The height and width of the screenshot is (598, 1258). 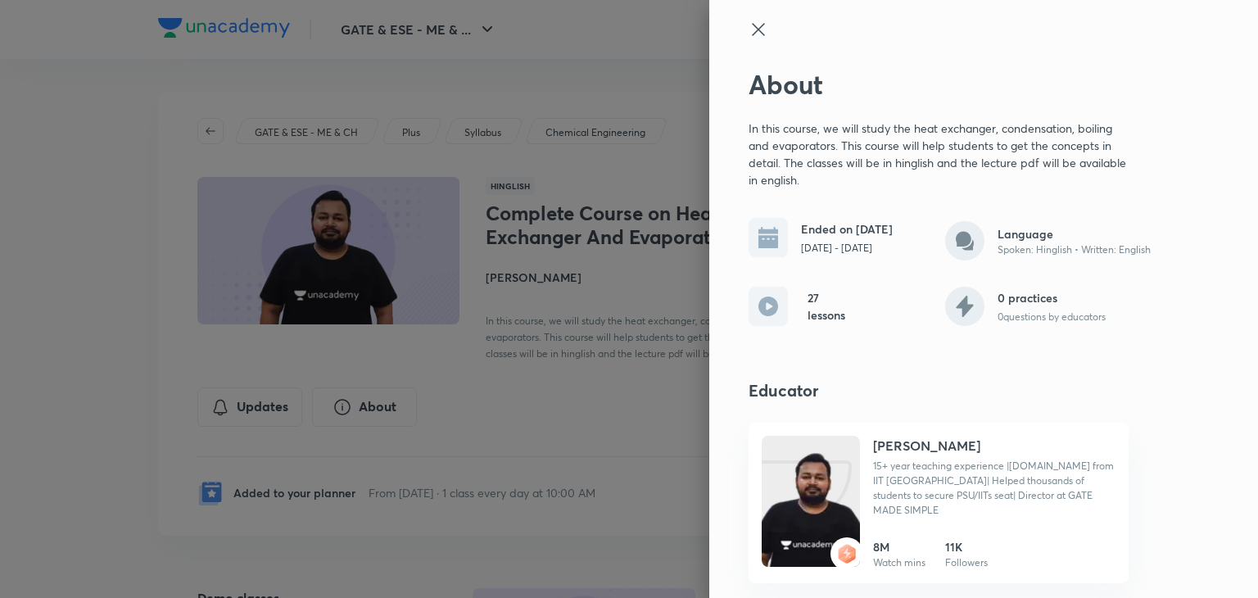 What do you see at coordinates (1052, 297) in the screenshot?
I see `h6: 0 practices` at bounding box center [1052, 297].